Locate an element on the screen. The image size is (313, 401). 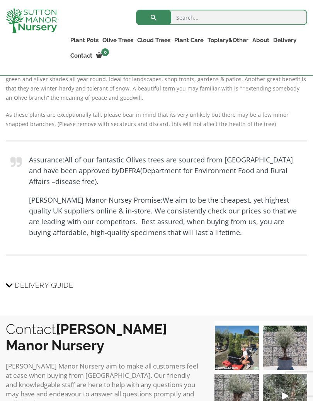
a: Plant Pots is located at coordinates (84, 40).